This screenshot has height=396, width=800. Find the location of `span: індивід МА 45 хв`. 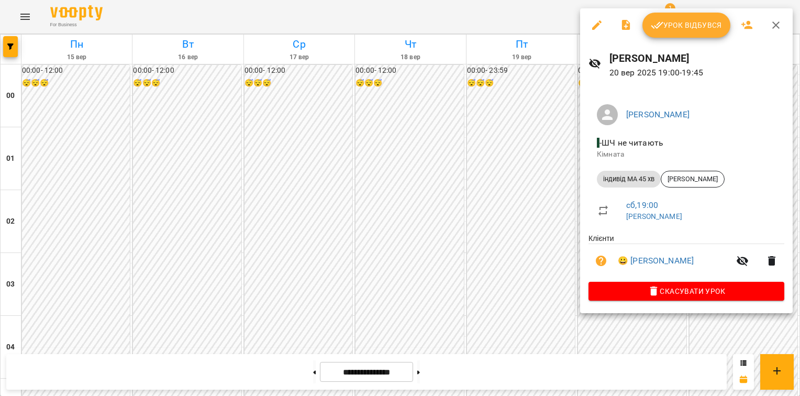

span: індивід МА 45 хв is located at coordinates (629, 179).